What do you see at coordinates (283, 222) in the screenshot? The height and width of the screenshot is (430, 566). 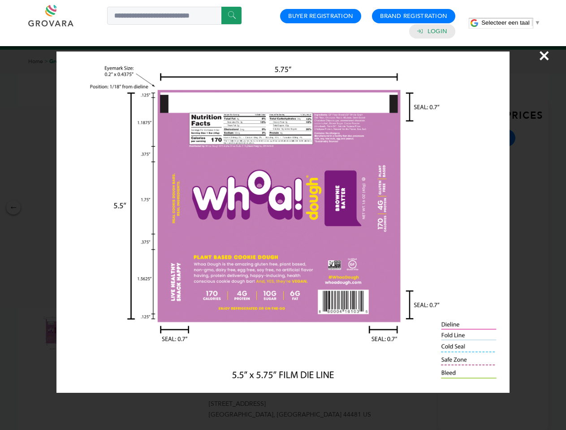 I see `img: Image Preview` at bounding box center [283, 222].